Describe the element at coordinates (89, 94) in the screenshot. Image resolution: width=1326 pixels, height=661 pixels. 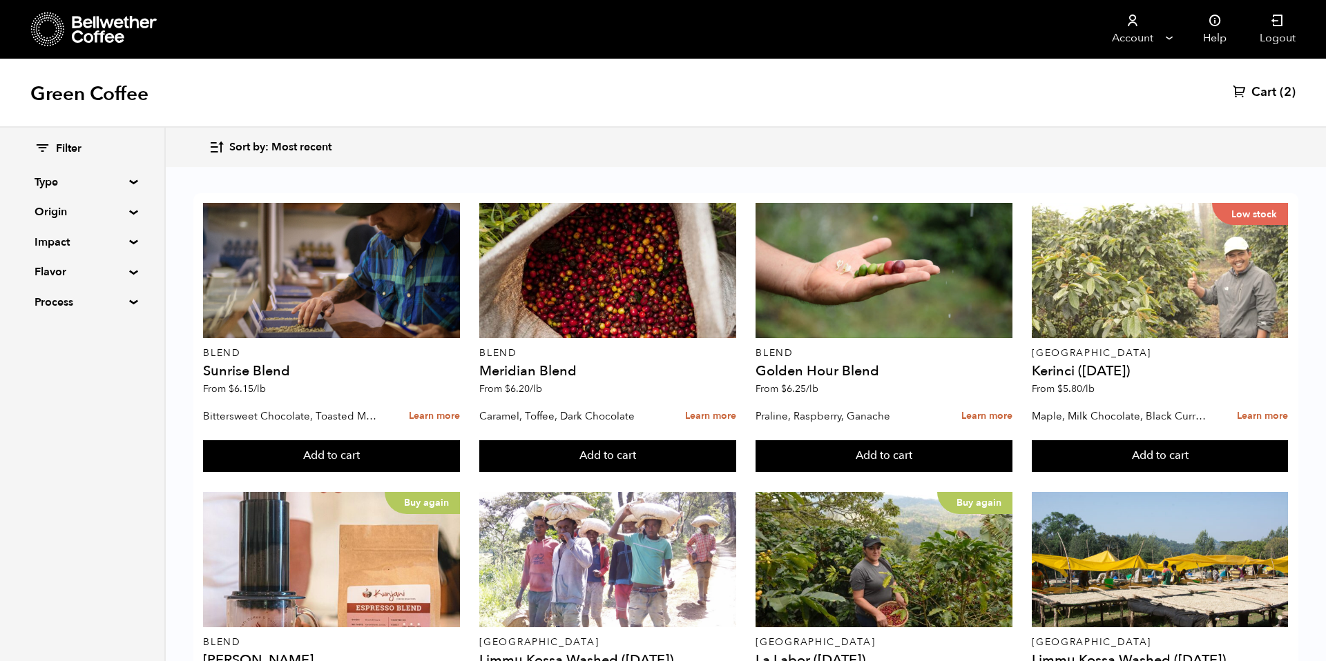
I see `h1: Green Coffee` at that location.